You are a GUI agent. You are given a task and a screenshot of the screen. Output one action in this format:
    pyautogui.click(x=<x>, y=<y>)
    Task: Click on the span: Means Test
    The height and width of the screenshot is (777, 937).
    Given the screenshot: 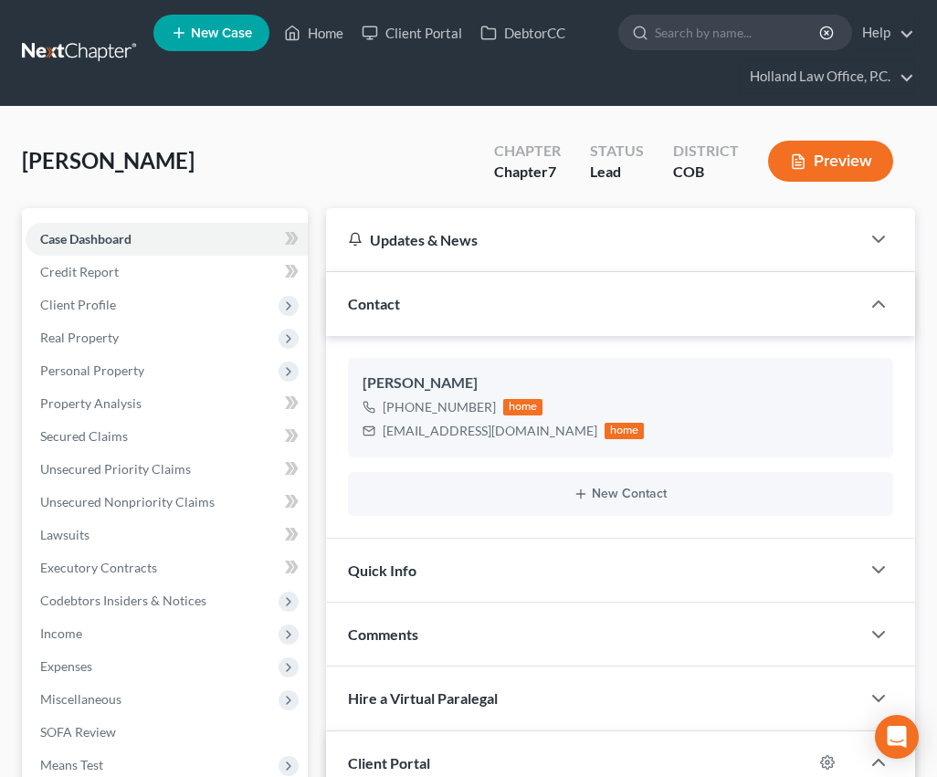 What is the action you would take?
    pyautogui.click(x=71, y=765)
    